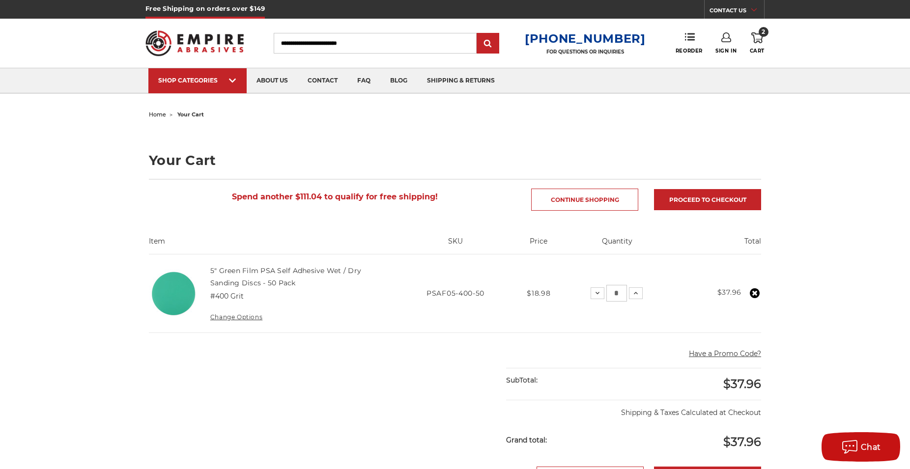  Describe the element at coordinates (322, 81) in the screenshot. I see `a: contact` at that location.